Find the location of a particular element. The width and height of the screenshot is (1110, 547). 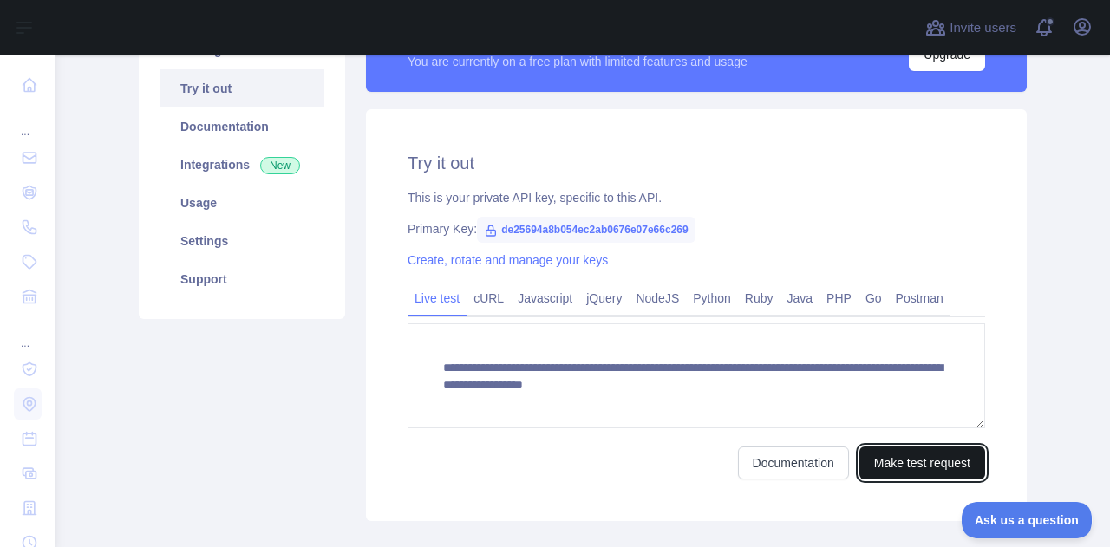

span: New is located at coordinates (280, 166).